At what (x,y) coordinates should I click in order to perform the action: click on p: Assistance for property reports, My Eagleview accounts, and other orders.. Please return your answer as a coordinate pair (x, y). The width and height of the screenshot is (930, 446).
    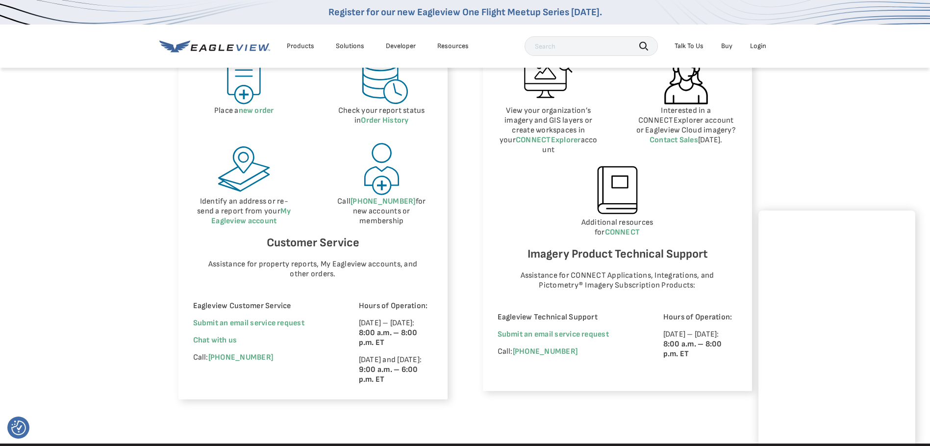
    Looking at the image, I should click on (313, 269).